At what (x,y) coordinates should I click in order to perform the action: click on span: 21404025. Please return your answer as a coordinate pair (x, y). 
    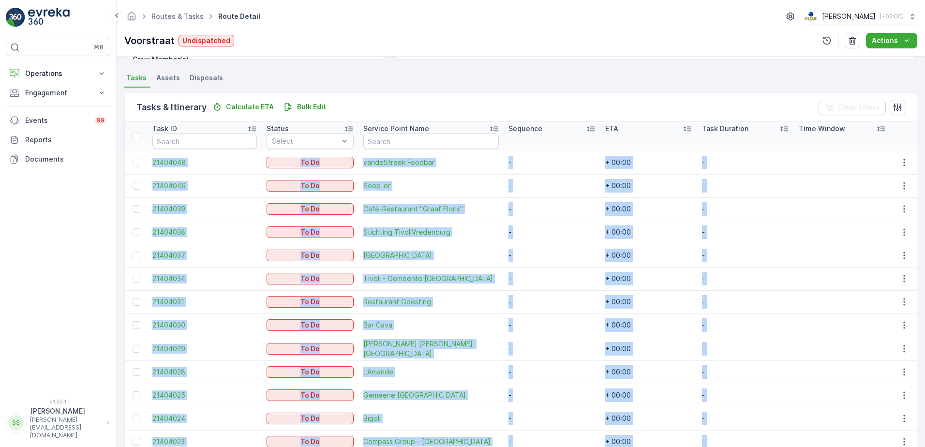
    Looking at the image, I should click on (205, 395).